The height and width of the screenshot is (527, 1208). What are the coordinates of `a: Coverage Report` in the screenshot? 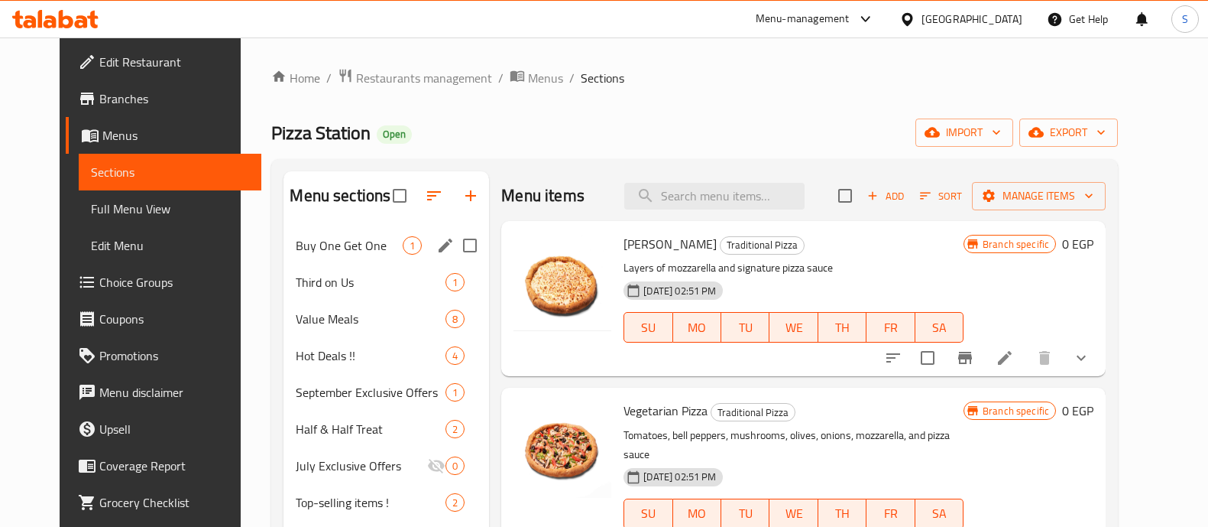 It's located at (164, 465).